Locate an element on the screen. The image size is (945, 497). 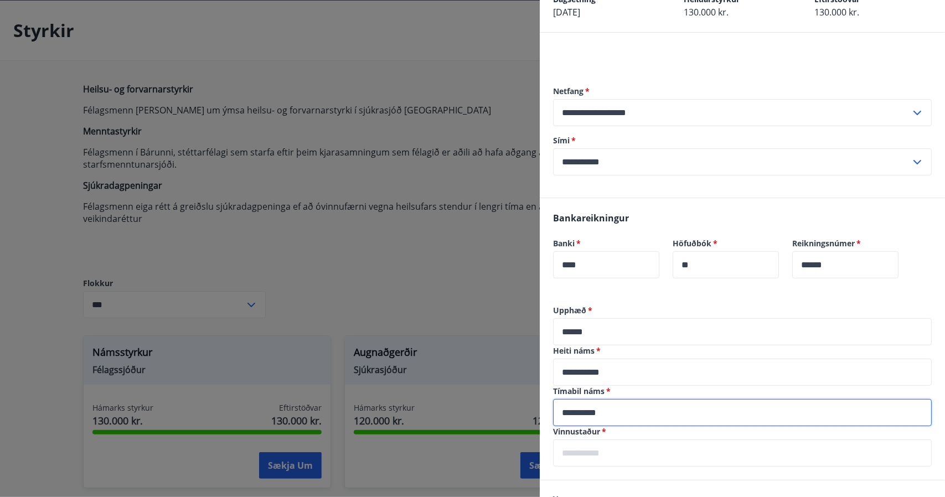
label: Upphæð is located at coordinates (742, 310).